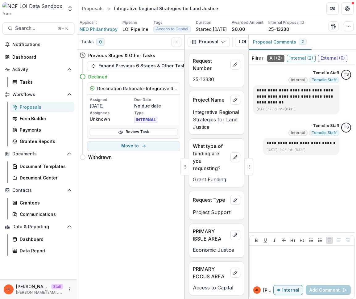 Image resolution: width=356 pixels, height=299 pixels. I want to click on span: Workflows, so click(38, 94).